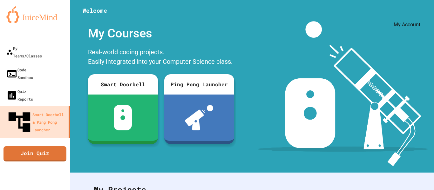 This screenshot has height=190, width=434. I want to click on div: My Teams/Classes, so click(24, 52).